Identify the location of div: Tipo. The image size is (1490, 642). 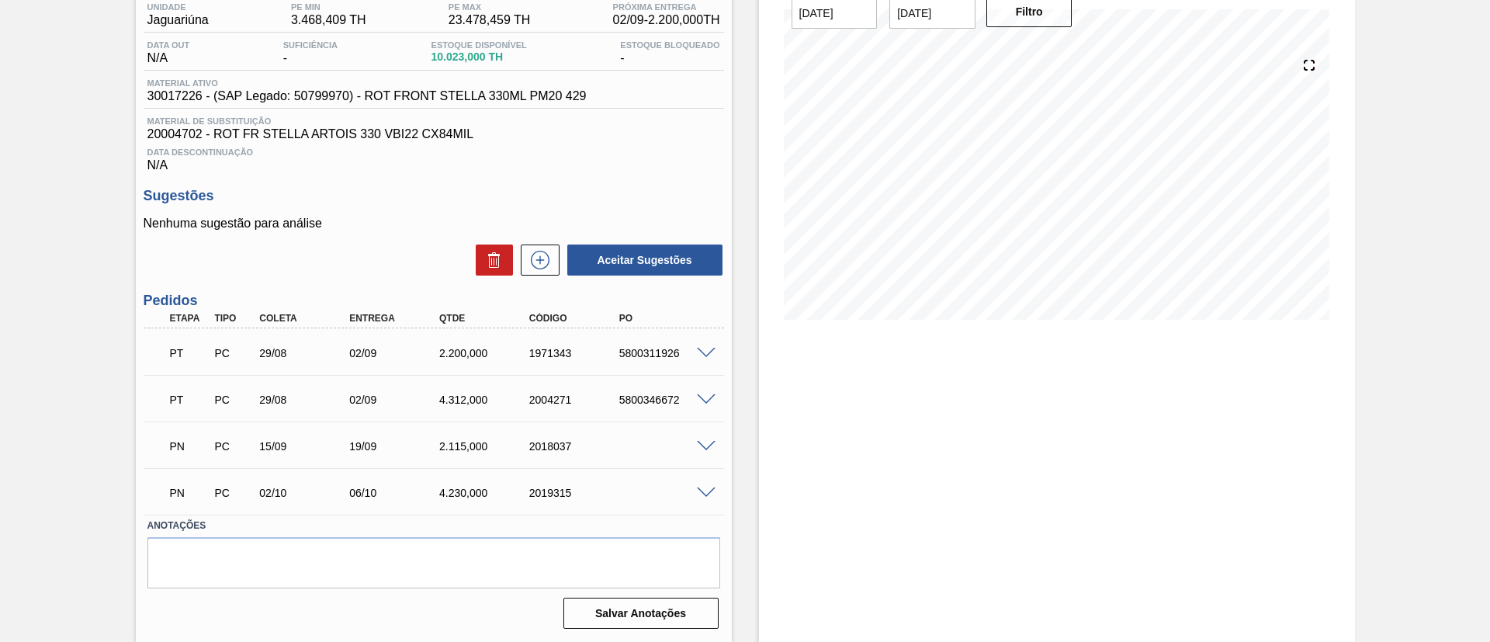
(234, 318).